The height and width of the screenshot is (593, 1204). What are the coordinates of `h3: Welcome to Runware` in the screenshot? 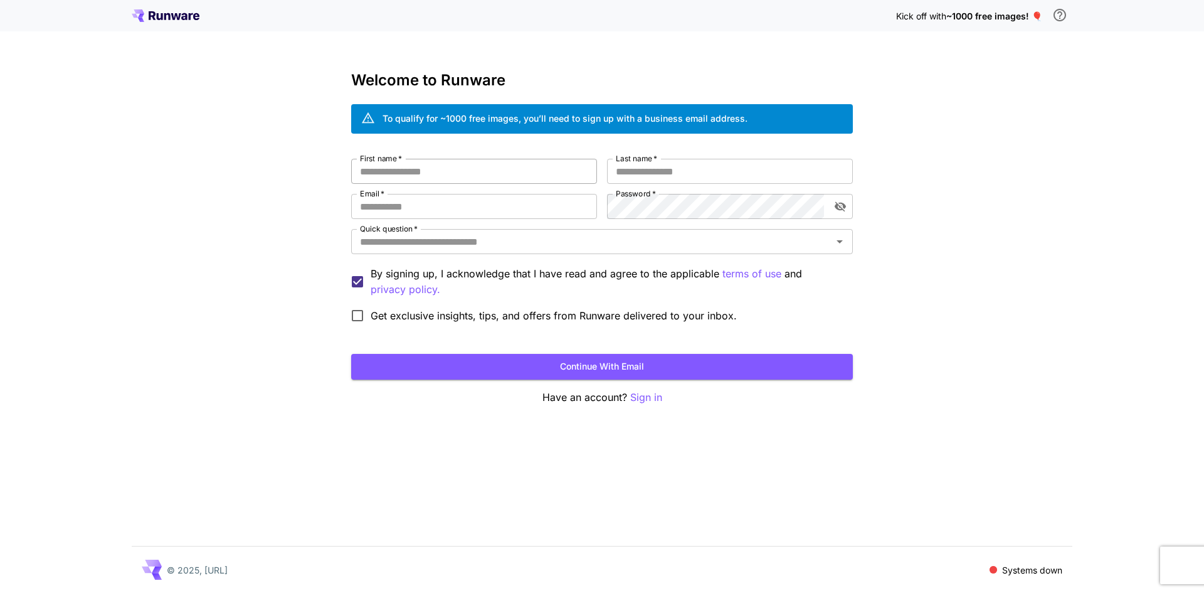 It's located at (602, 80).